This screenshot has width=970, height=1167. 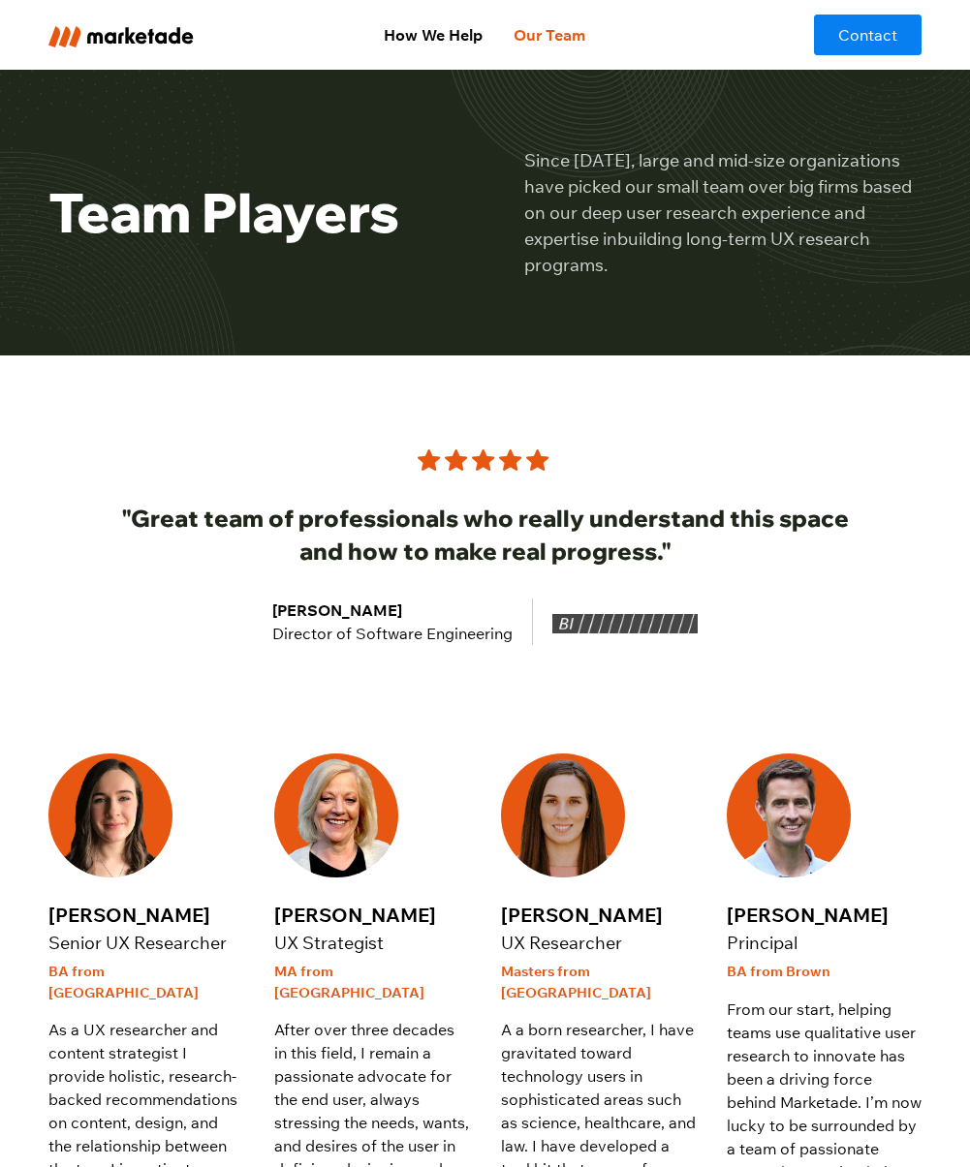 I want to click on div: Director of Software Engineering, so click(x=392, y=634).